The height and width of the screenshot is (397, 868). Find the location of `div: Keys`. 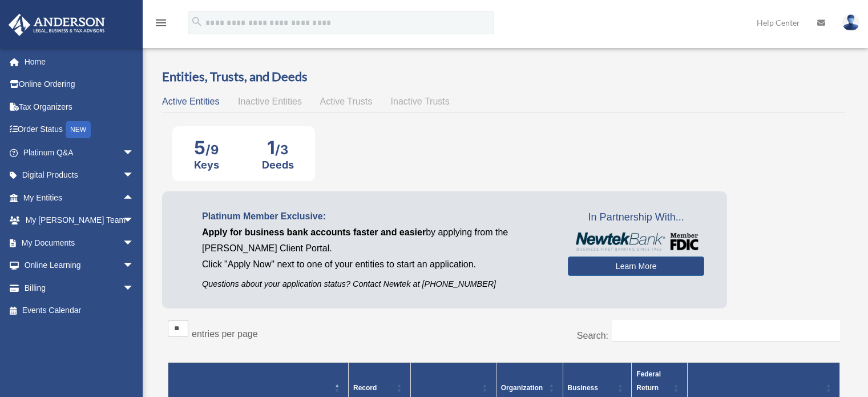

div: Keys is located at coordinates (207, 164).